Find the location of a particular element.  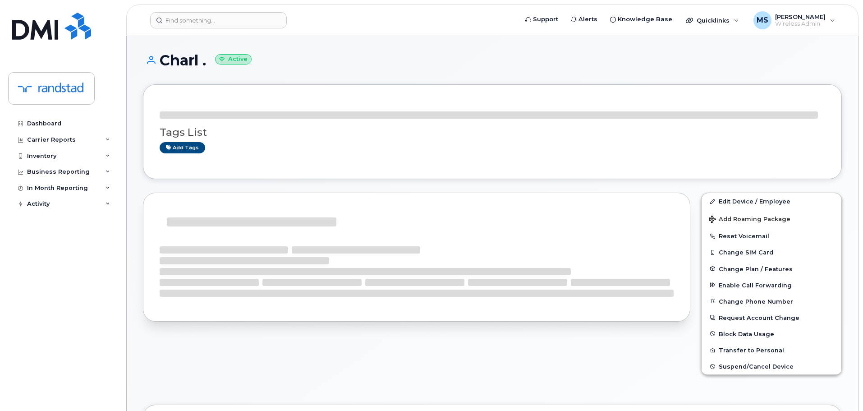

small: Active is located at coordinates (233, 59).